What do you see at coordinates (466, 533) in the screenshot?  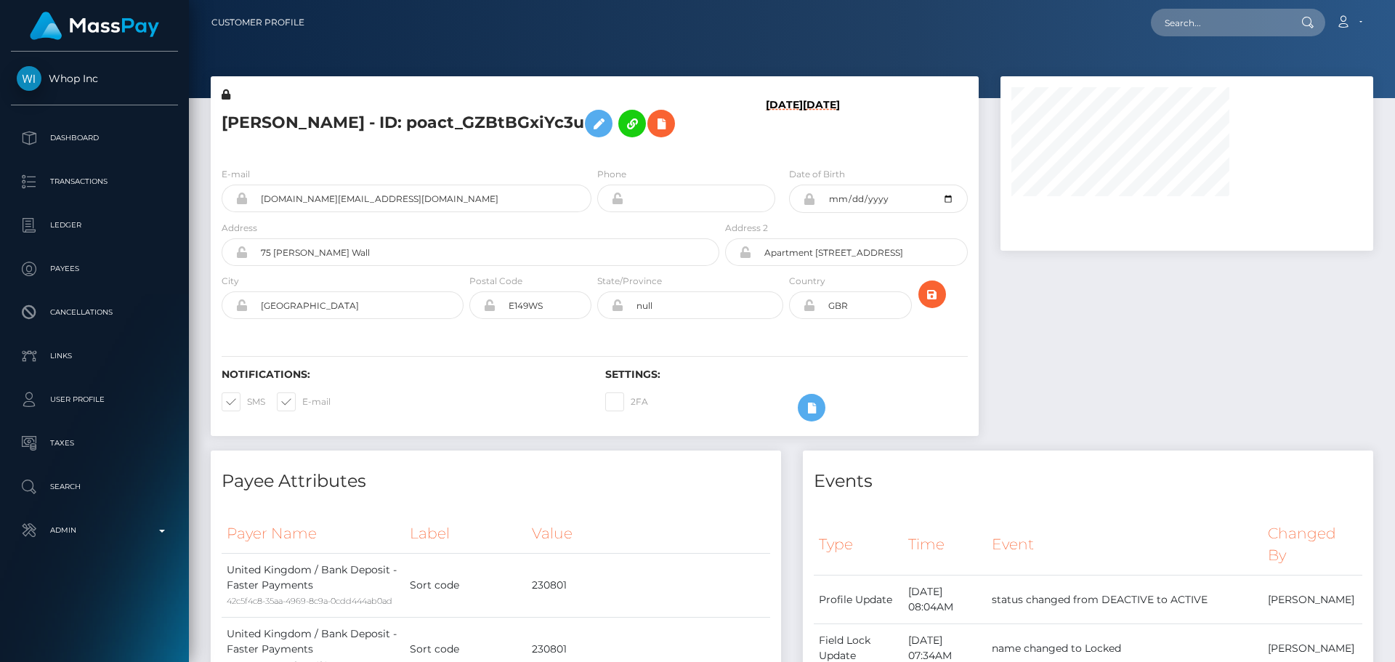 I see `th: Label` at bounding box center [466, 533].